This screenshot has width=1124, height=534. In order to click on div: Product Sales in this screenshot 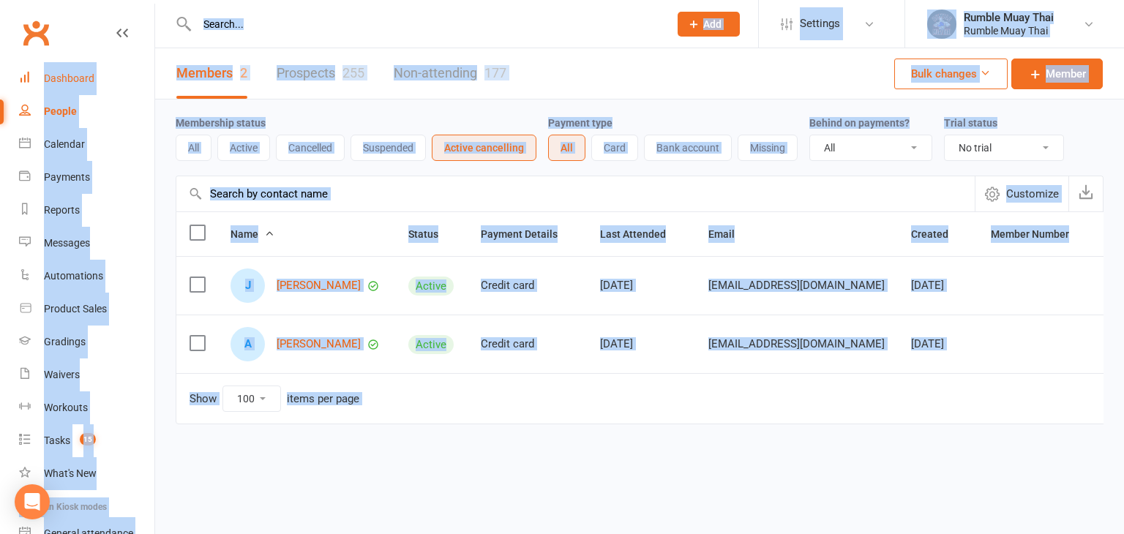, I will do `click(75, 309)`.